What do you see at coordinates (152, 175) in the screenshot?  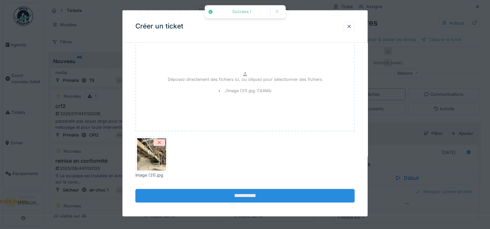 I see `div: Image (31).jpg` at bounding box center [152, 175].